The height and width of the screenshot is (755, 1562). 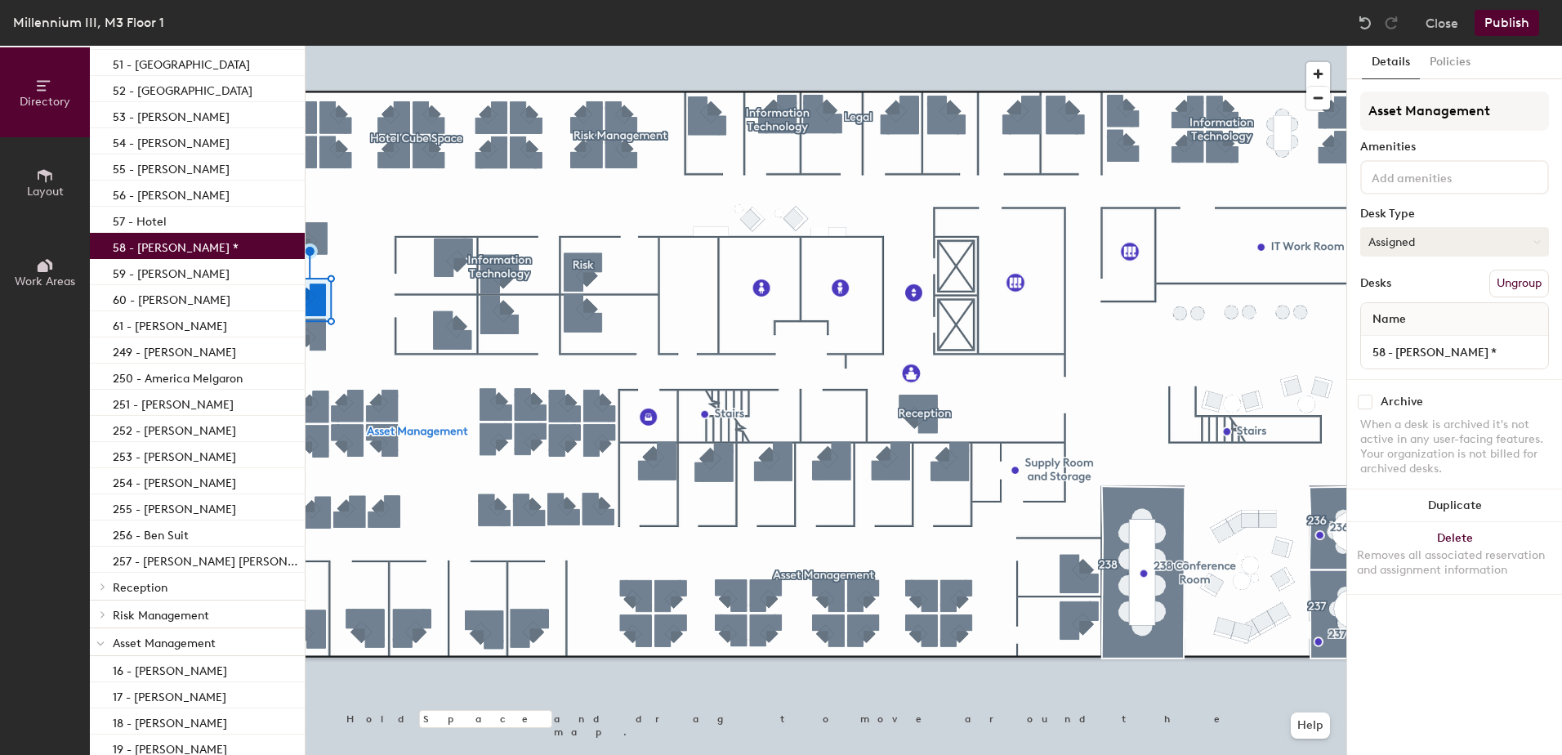 I want to click on p: 57 - Hotel, so click(x=140, y=219).